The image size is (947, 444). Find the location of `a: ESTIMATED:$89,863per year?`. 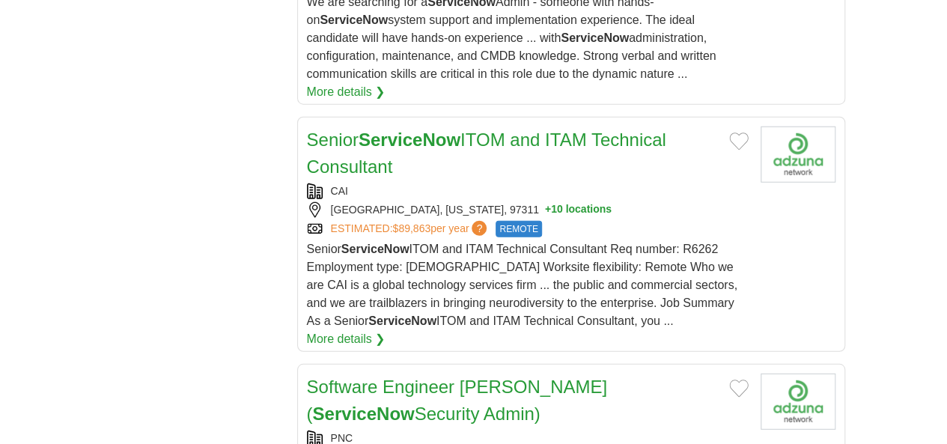

a: ESTIMATED:$89,863per year? is located at coordinates (410, 229).